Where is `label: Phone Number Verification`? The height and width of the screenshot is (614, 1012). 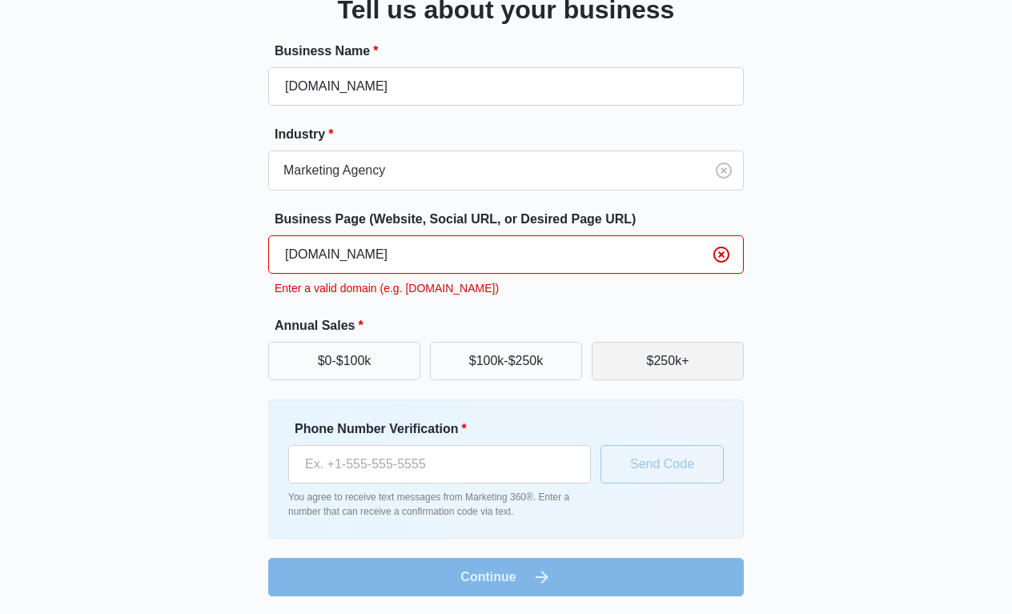
label: Phone Number Verification is located at coordinates (446, 429).